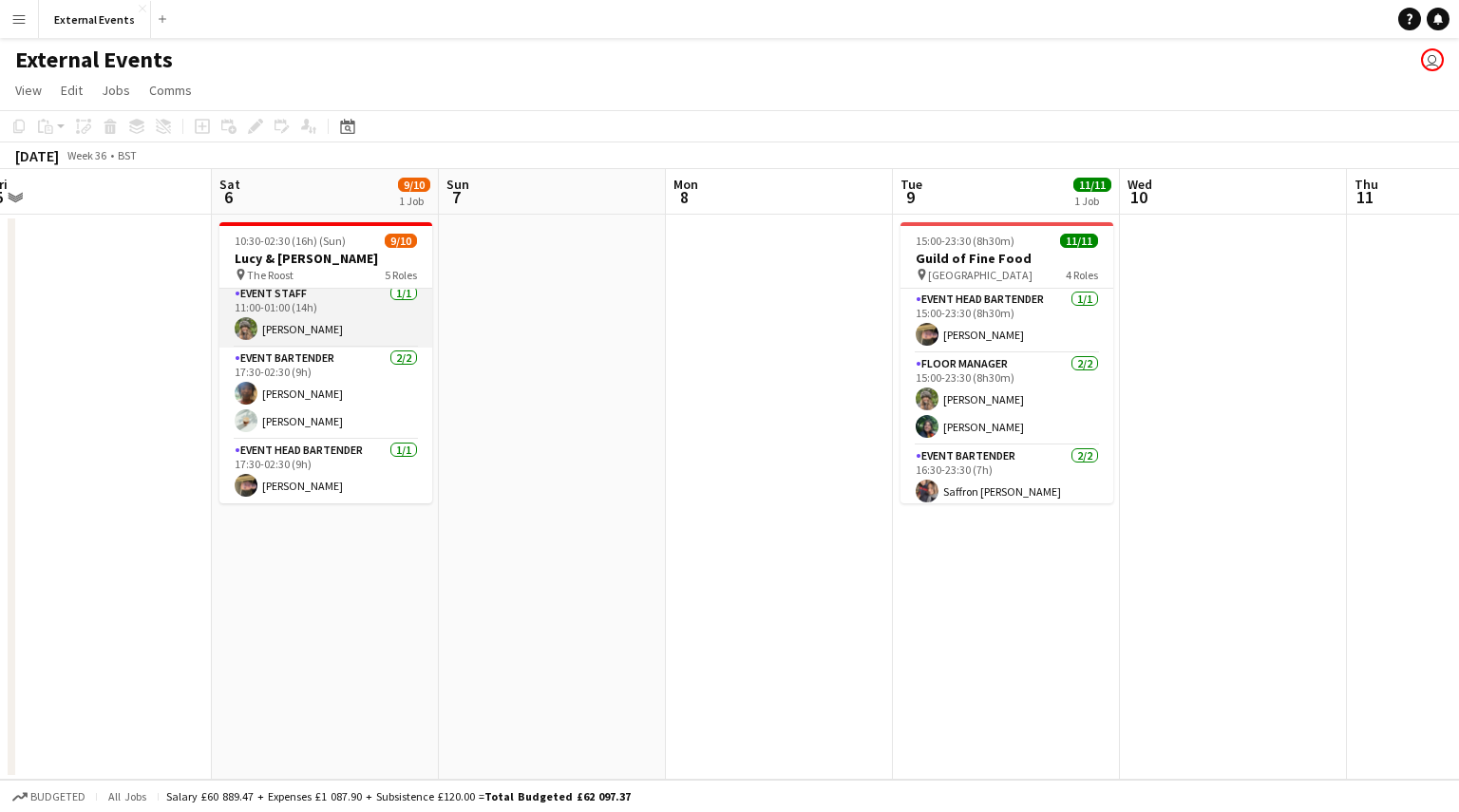 This screenshot has width=1459, height=812. What do you see at coordinates (1366, 184) in the screenshot?
I see `span: Thu` at bounding box center [1366, 184].